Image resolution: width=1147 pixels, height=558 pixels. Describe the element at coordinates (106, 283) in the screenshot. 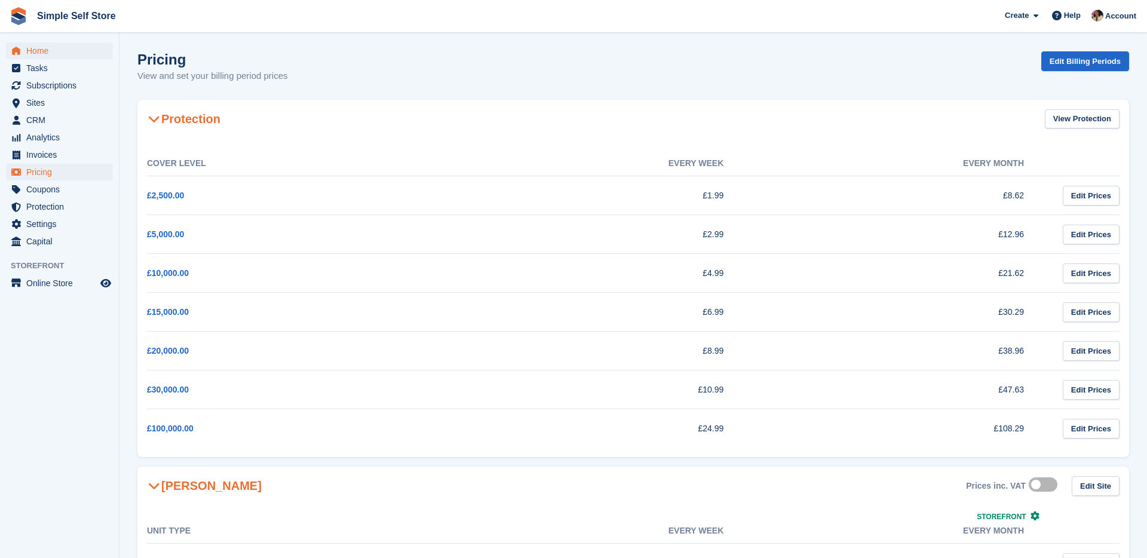

I see `a: Preview store` at that location.